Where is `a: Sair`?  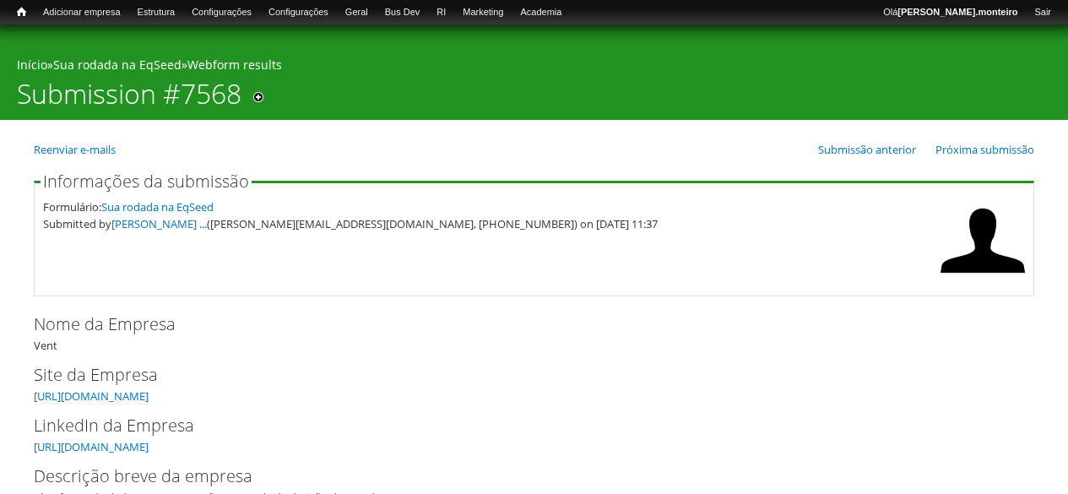 a: Sair is located at coordinates (1043, 13).